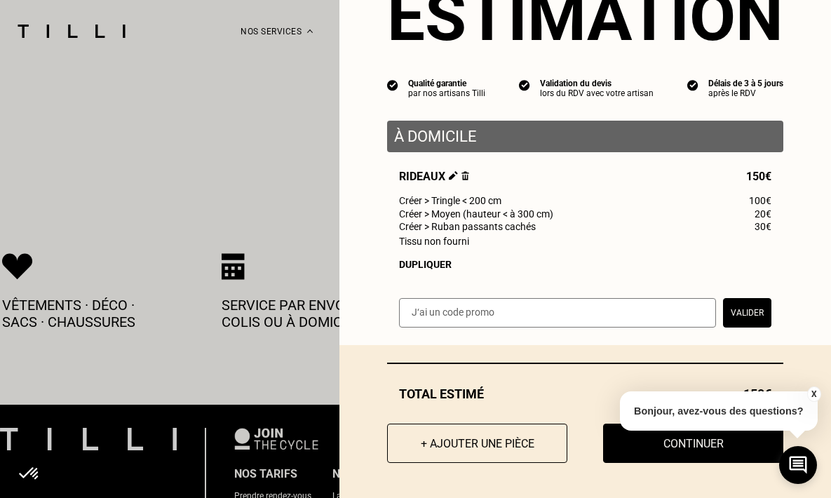  Describe the element at coordinates (597, 83) in the screenshot. I see `div: Validation du devis` at that location.